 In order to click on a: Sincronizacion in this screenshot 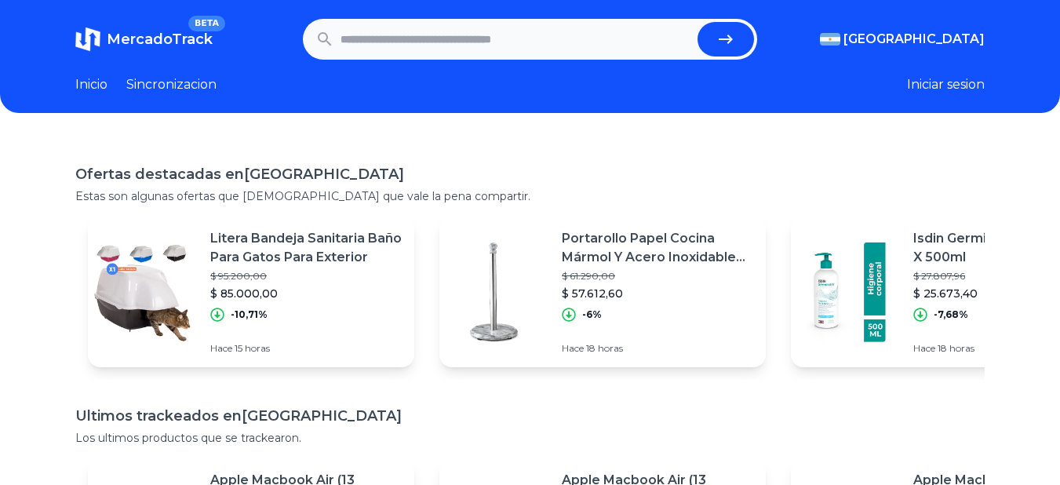, I will do `click(171, 85)`.